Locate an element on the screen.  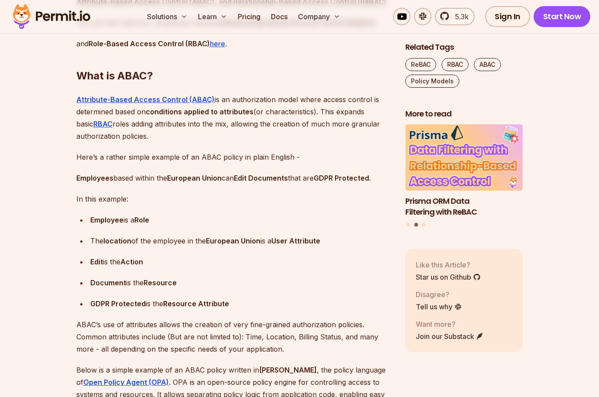
a: Join our Substack is located at coordinates (450, 336).